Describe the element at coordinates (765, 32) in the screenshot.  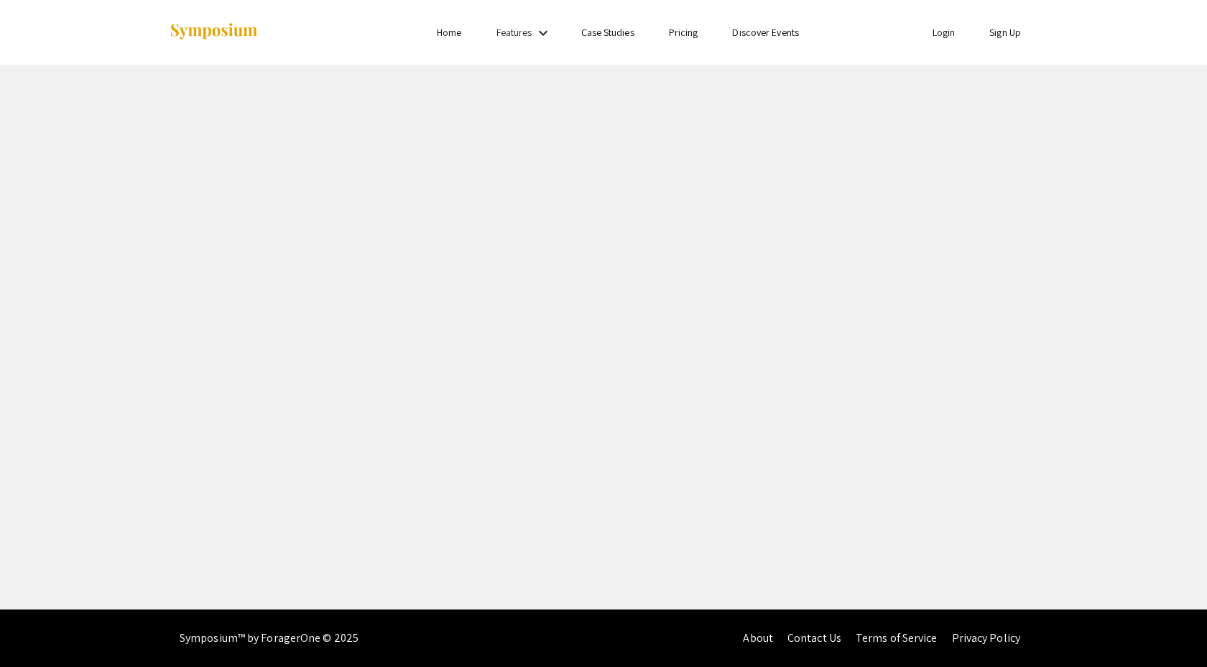
I see `a: Discover Events` at that location.